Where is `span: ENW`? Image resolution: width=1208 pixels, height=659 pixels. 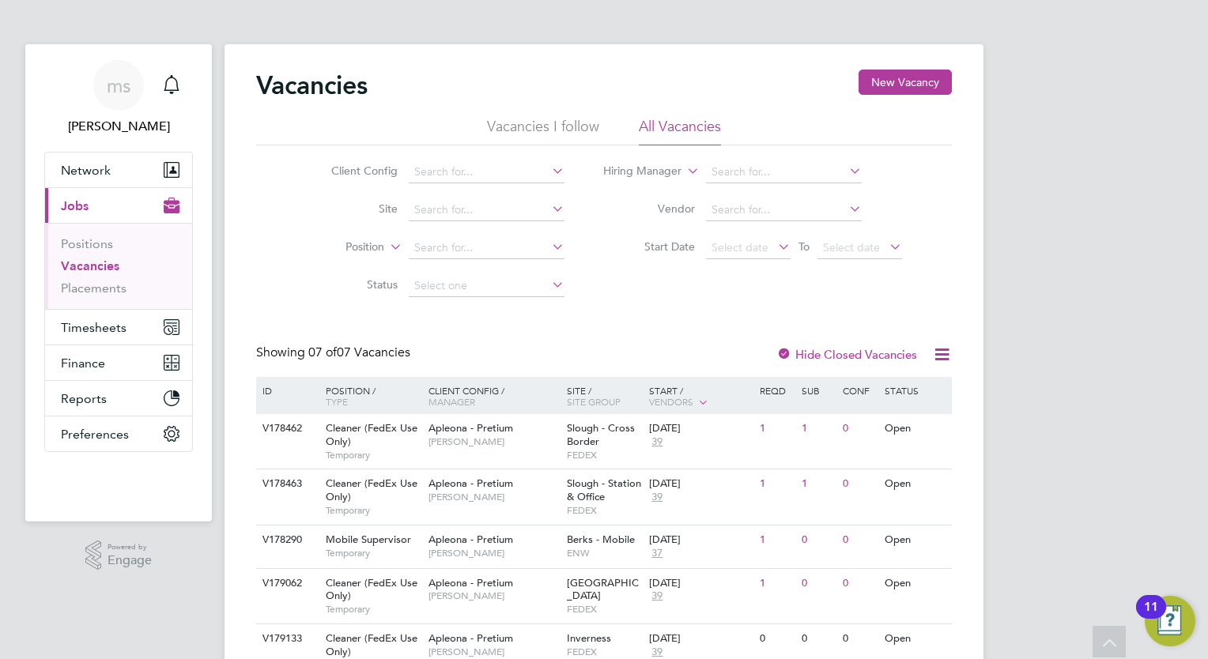 span: ENW is located at coordinates (604, 553).